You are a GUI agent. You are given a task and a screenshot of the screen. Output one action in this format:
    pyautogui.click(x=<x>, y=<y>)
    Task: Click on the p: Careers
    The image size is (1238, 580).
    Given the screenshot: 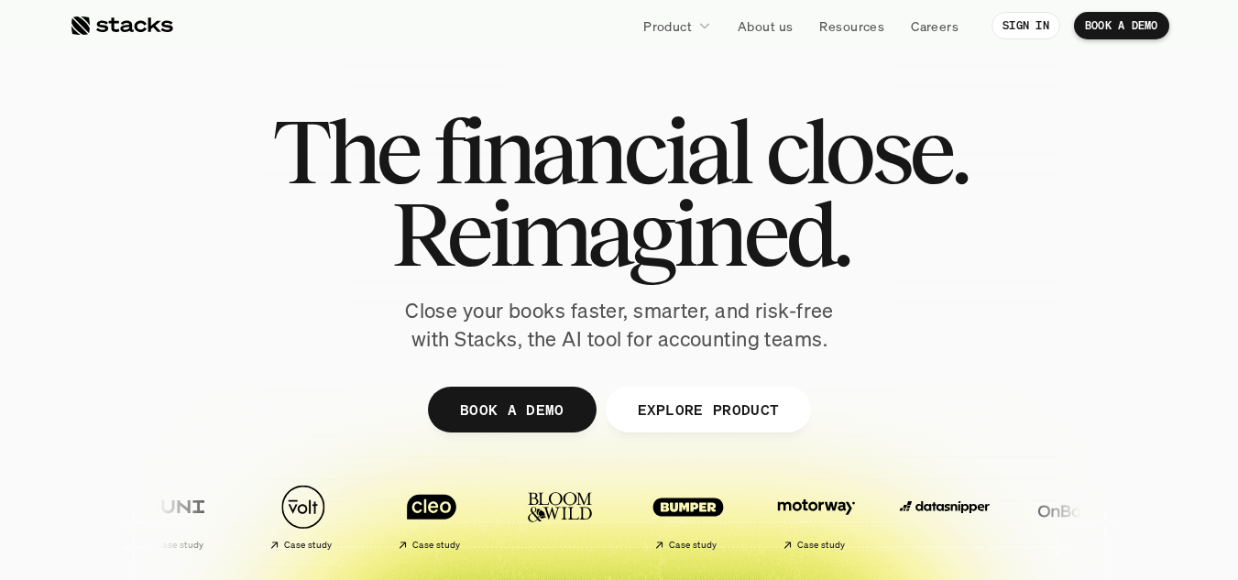 What is the action you would take?
    pyautogui.click(x=935, y=26)
    